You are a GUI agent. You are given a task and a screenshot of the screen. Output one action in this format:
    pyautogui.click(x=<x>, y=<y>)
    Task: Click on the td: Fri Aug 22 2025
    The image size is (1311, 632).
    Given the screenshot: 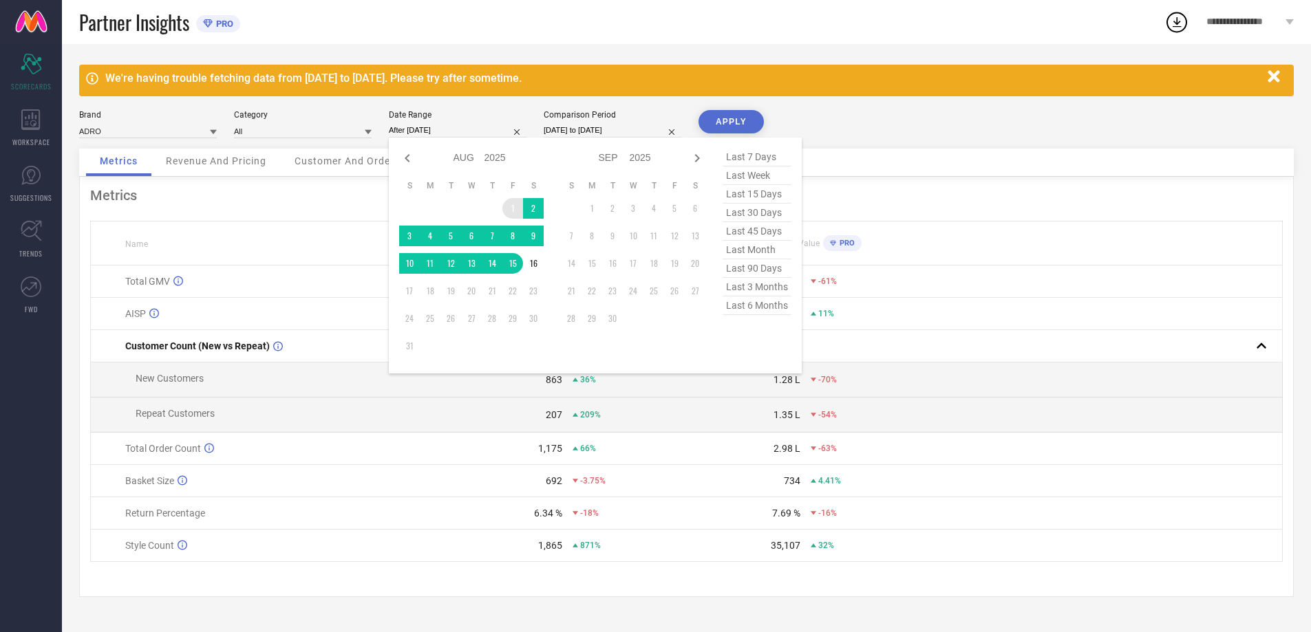 What is the action you would take?
    pyautogui.click(x=513, y=291)
    